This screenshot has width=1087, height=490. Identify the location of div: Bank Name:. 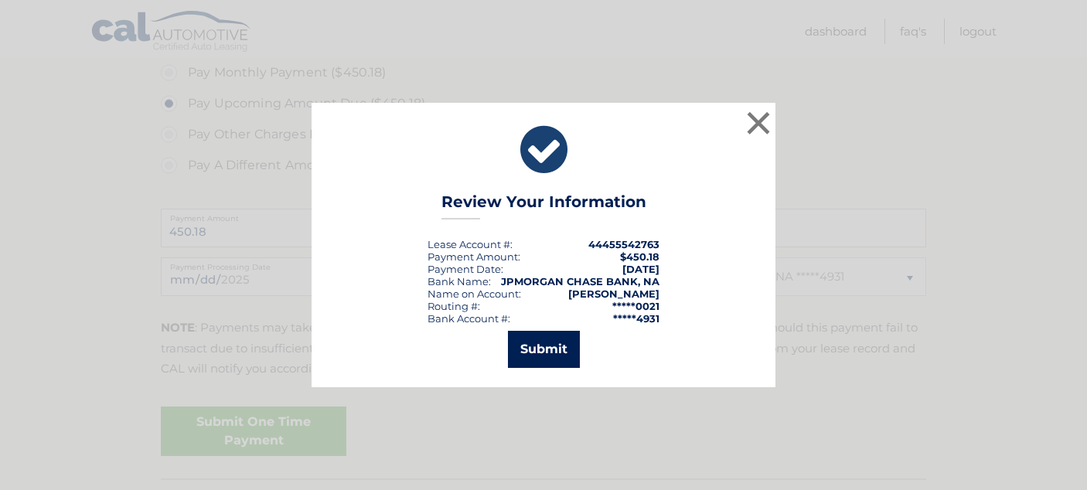
(459, 282).